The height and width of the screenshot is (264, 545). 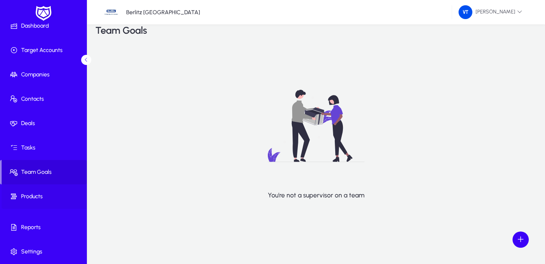 What do you see at coordinates (45, 148) in the screenshot?
I see `span: Tasks` at bounding box center [45, 148].